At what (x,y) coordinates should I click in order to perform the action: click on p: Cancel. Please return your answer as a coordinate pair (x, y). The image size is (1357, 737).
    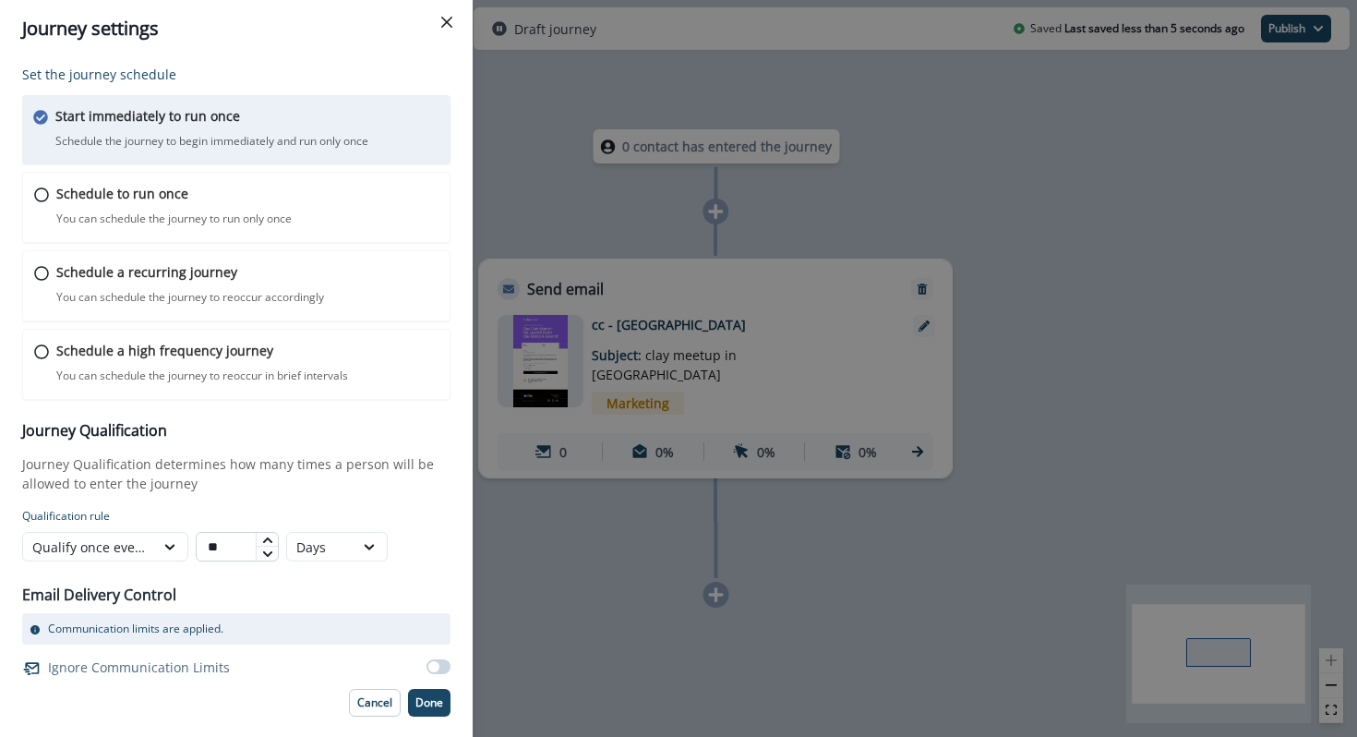
    Looking at the image, I should click on (375, 703).